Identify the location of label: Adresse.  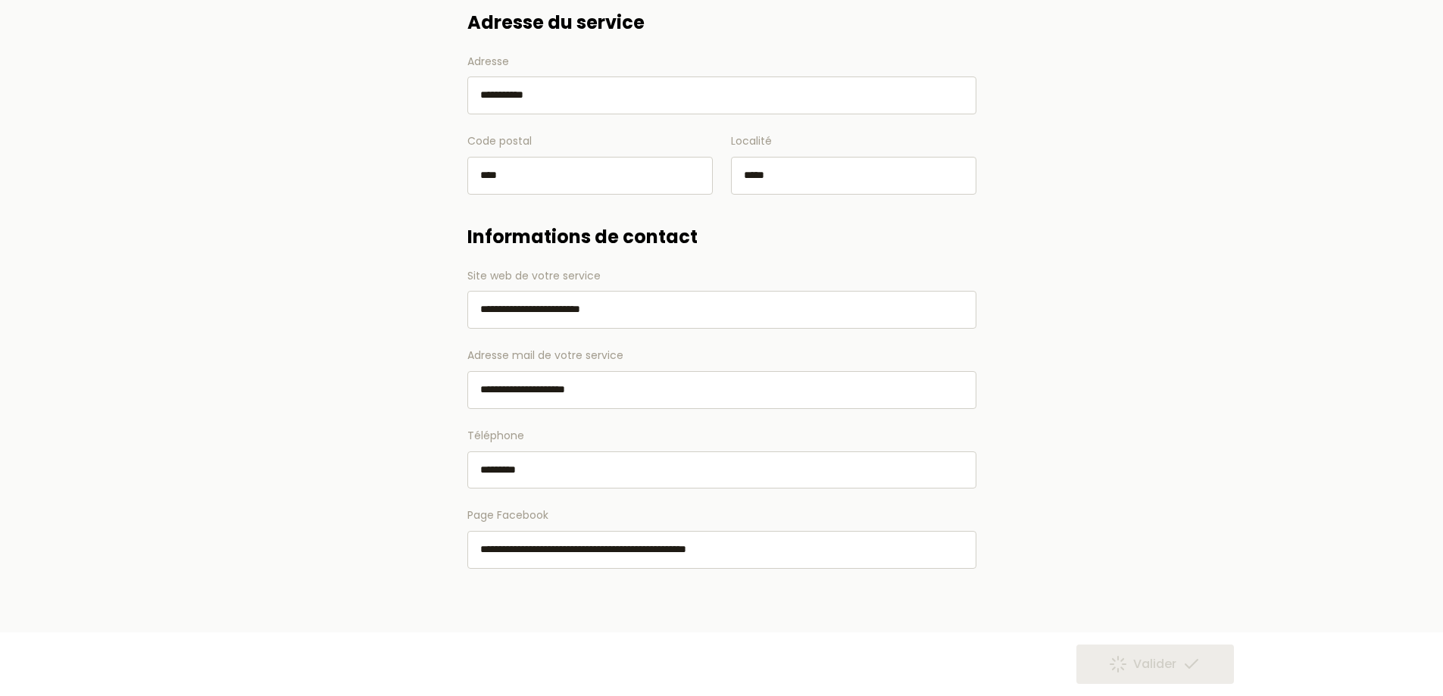
(722, 84).